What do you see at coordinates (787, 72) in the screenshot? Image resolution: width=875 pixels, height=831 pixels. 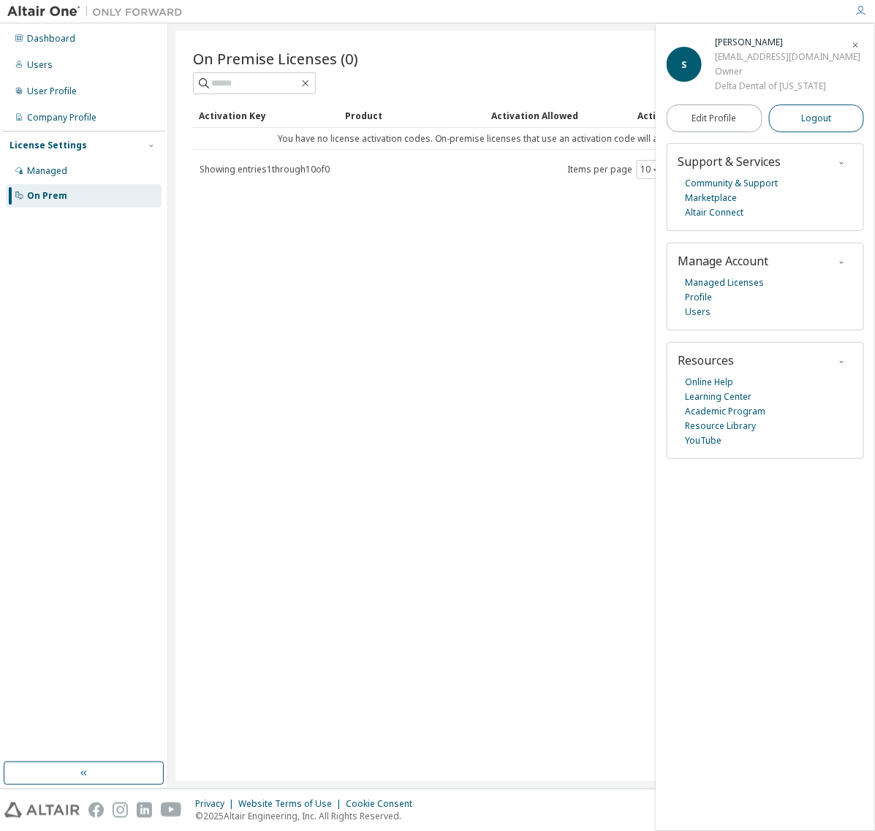 I see `div: Owner` at bounding box center [787, 72].